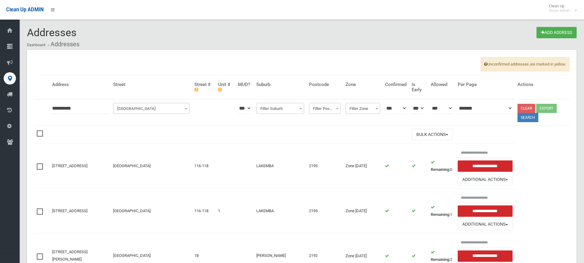 This screenshot has height=263, width=584. Describe the element at coordinates (325, 85) in the screenshot. I see `h4: Postcode` at that location.